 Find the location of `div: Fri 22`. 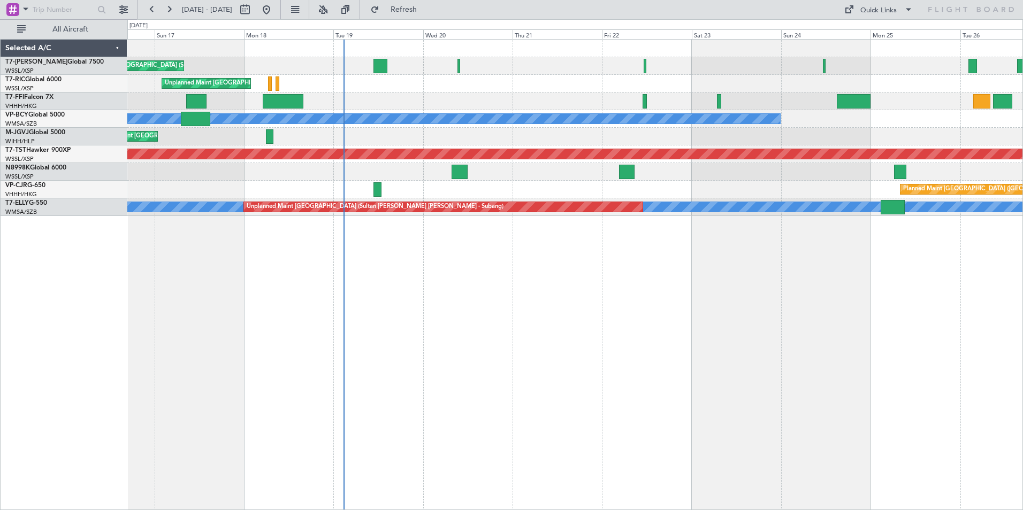

div: Fri 22 is located at coordinates (646, 34).